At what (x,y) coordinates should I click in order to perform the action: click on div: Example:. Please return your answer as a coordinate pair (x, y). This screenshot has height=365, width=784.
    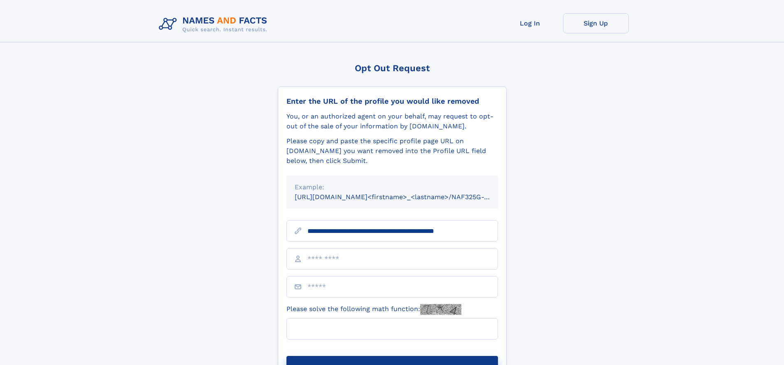
    Looking at the image, I should click on (392, 187).